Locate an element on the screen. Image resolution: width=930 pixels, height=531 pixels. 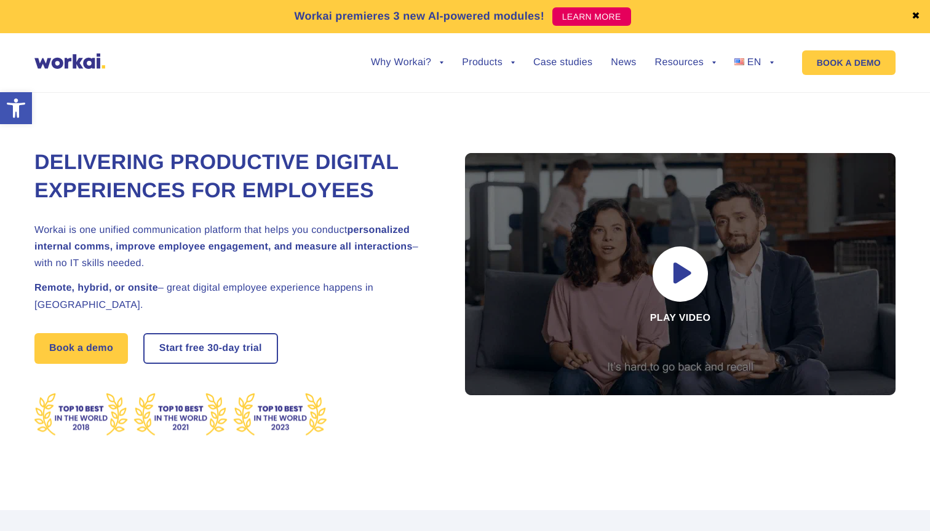
h1: Delivering Productive Digital Experiences for Employees is located at coordinates (234, 177).